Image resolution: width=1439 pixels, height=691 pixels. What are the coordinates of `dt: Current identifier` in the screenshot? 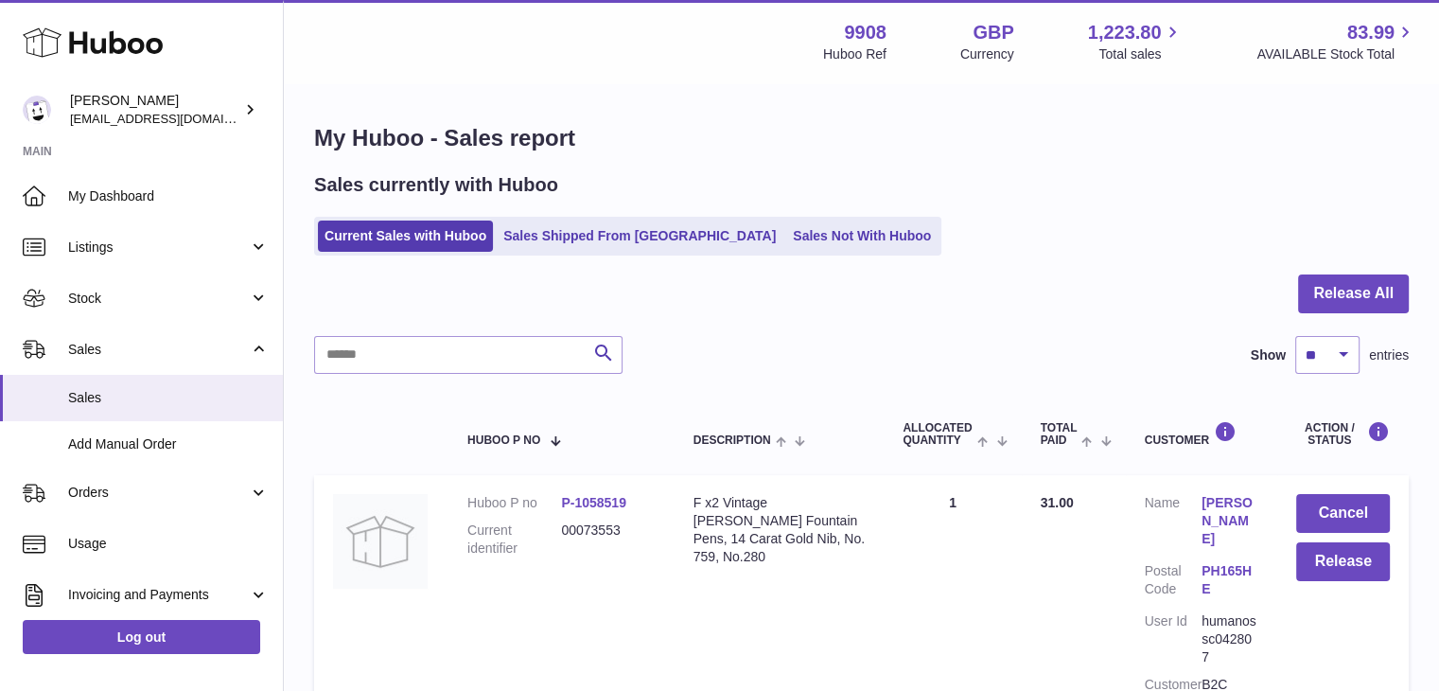 It's located at (514, 539).